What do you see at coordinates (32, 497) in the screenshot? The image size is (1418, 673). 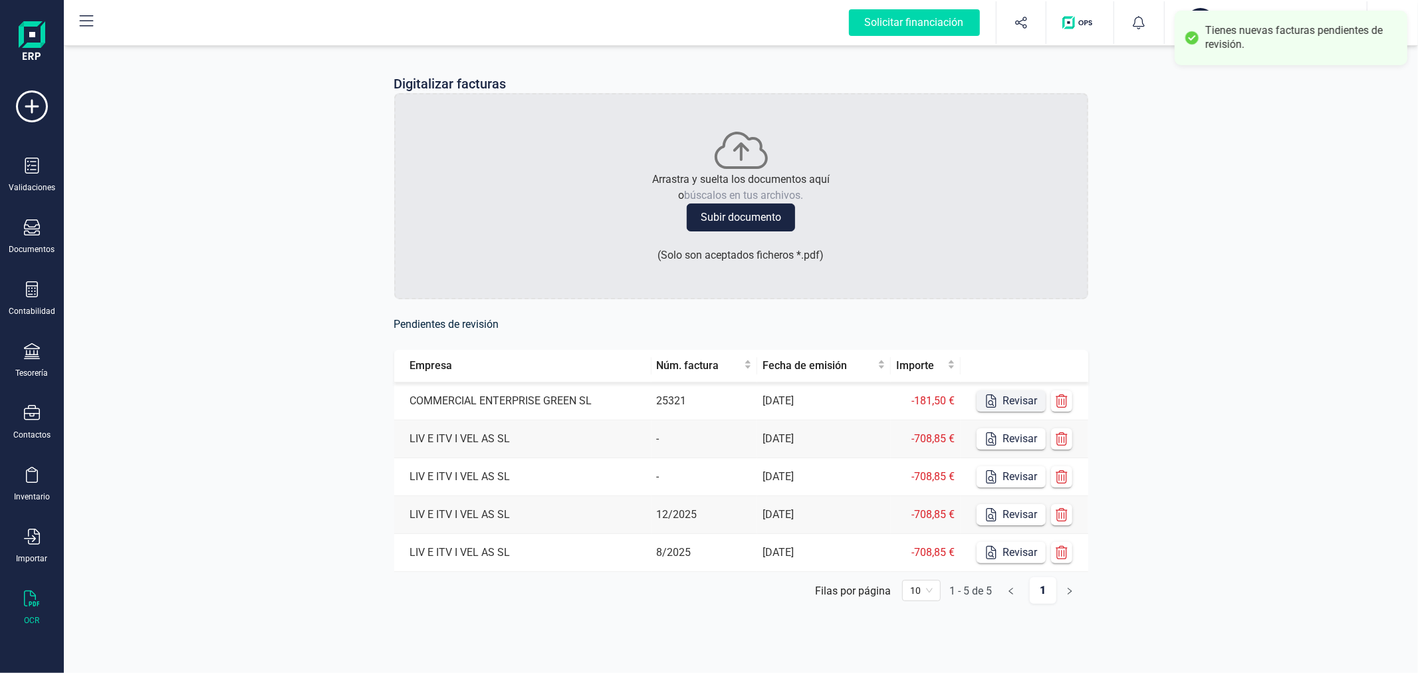 I see `div: Inventario` at bounding box center [32, 497].